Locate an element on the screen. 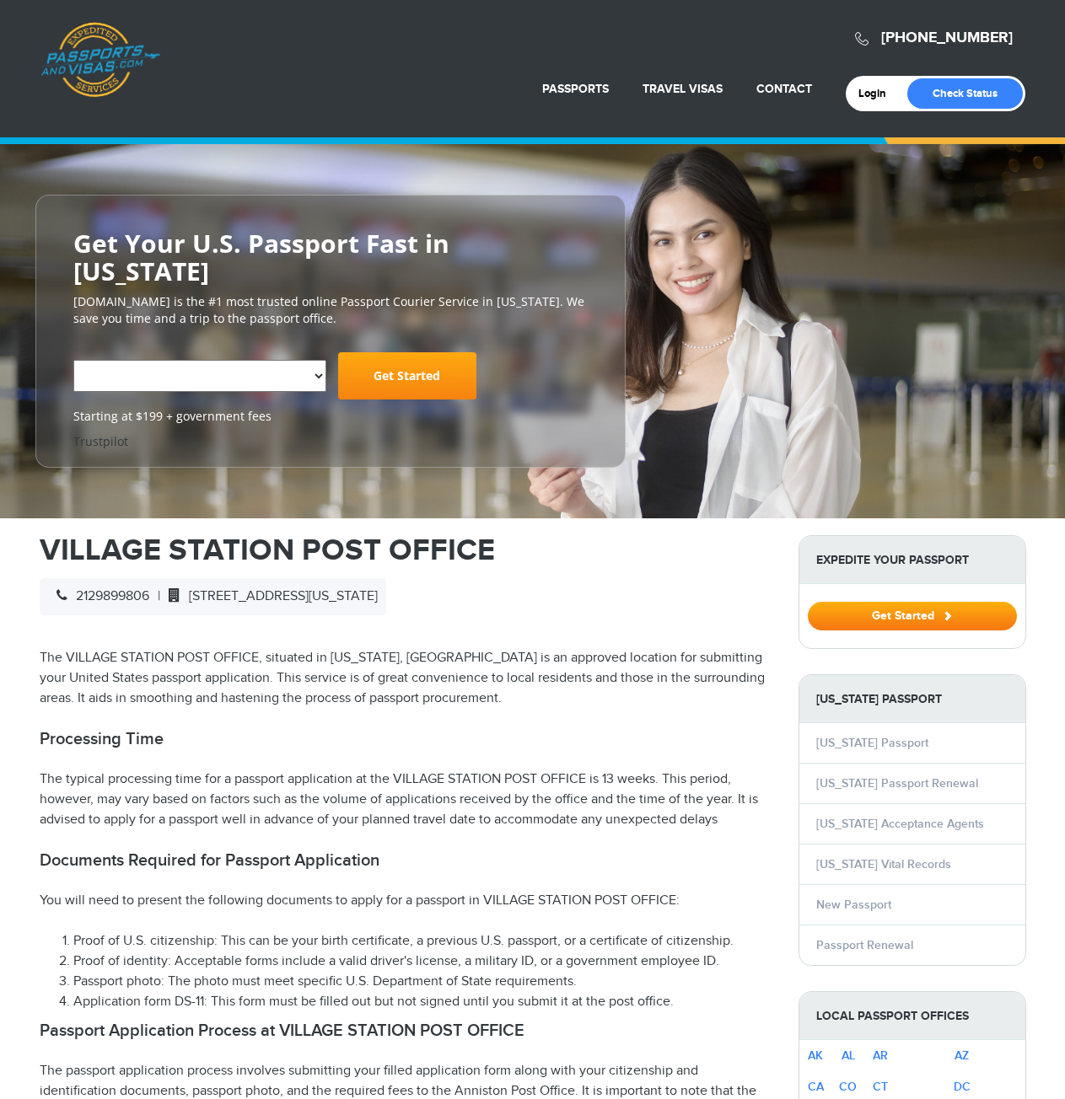  h2: Passport Application Process at VILLAGE STATION POST OFFICE is located at coordinates (406, 1031).